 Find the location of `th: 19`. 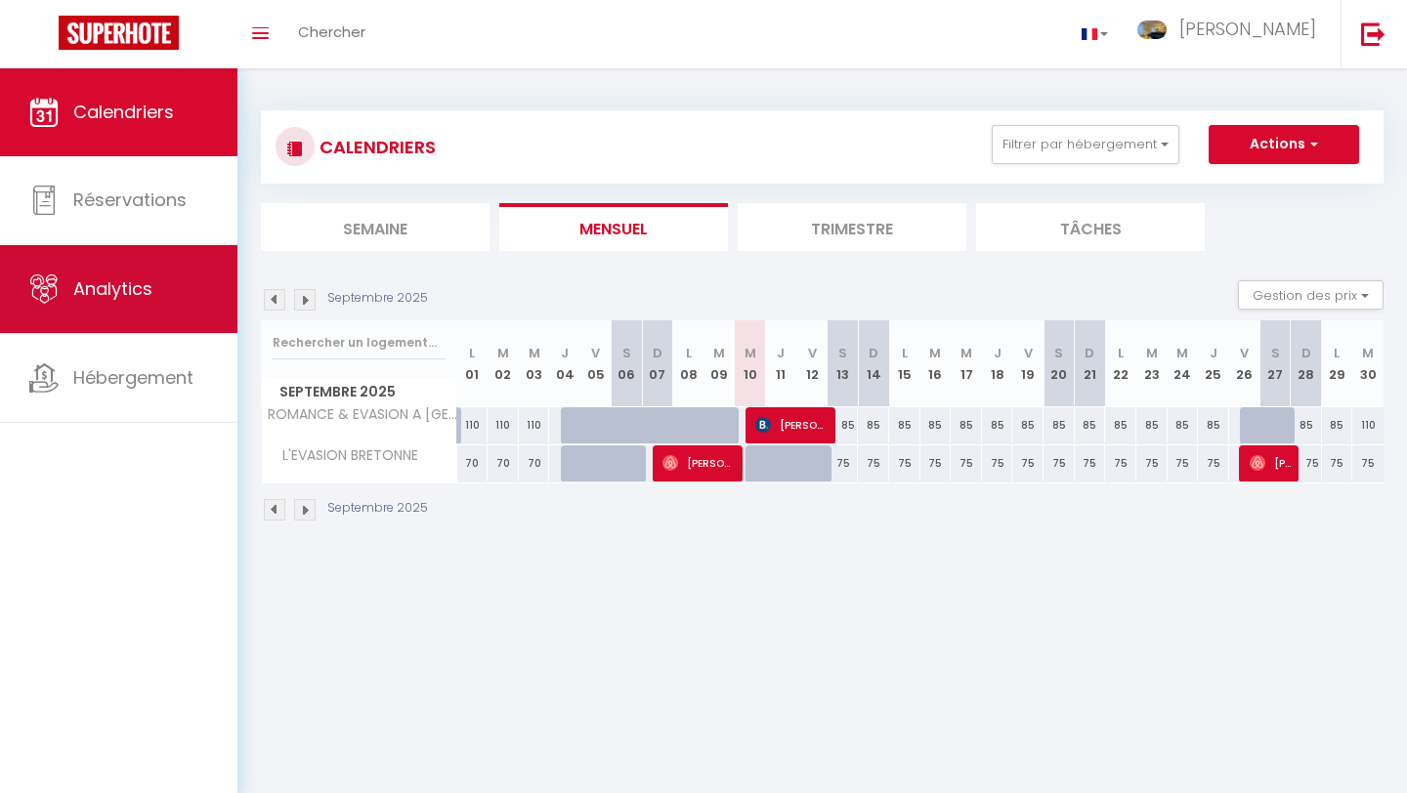

th: 19 is located at coordinates (1028, 363).